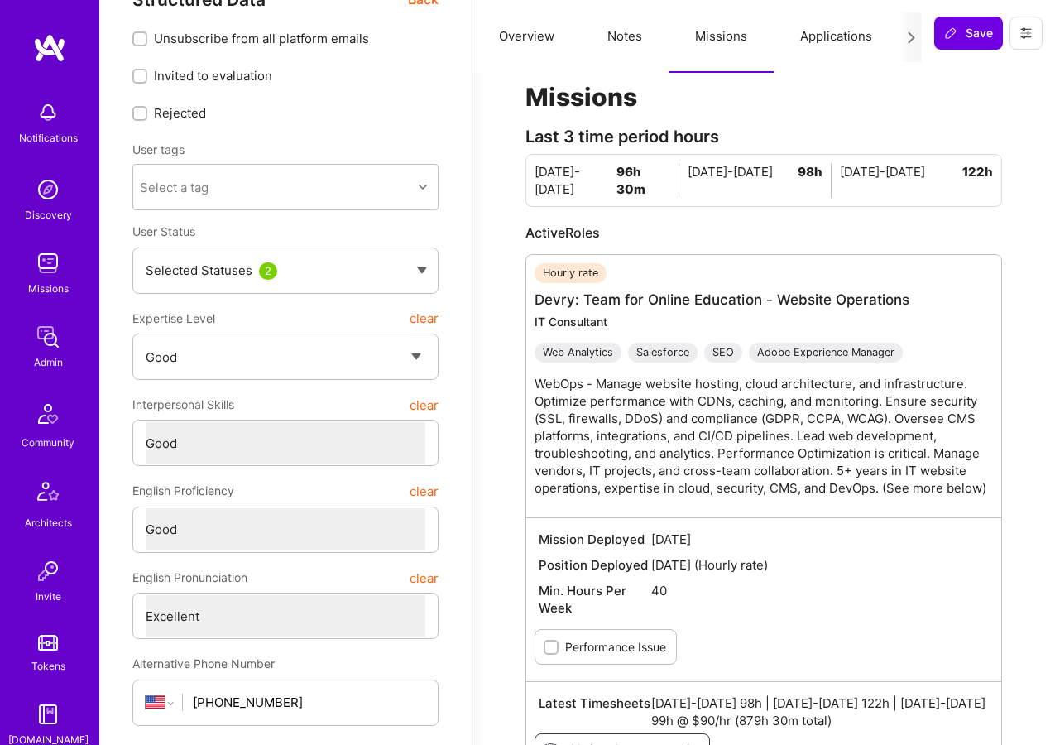  I want to click on div: IT Consultant, so click(772, 321).